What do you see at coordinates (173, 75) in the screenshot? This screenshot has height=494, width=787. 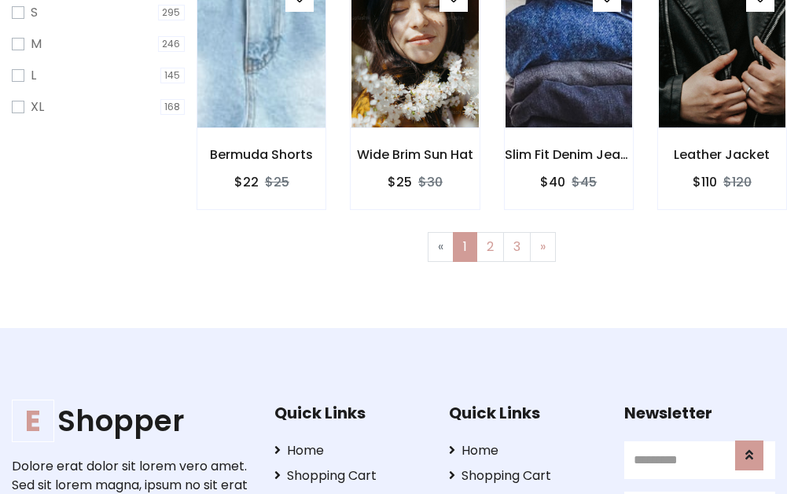 I see `span: 145` at bounding box center [173, 75].